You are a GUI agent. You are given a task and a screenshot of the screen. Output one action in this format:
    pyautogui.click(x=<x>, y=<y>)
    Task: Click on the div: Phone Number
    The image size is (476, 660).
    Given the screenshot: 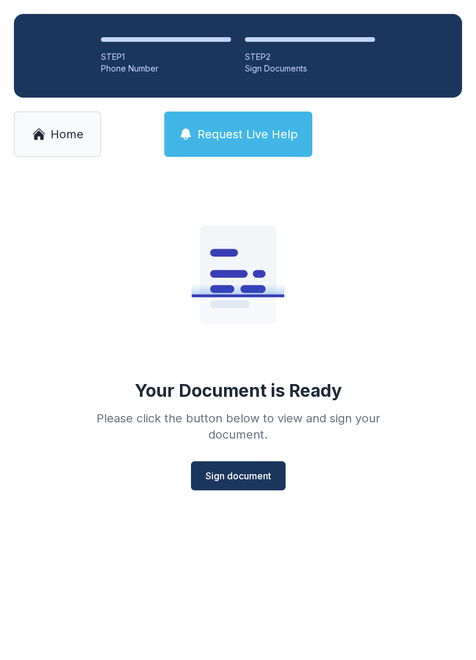 What is the action you would take?
    pyautogui.click(x=166, y=69)
    